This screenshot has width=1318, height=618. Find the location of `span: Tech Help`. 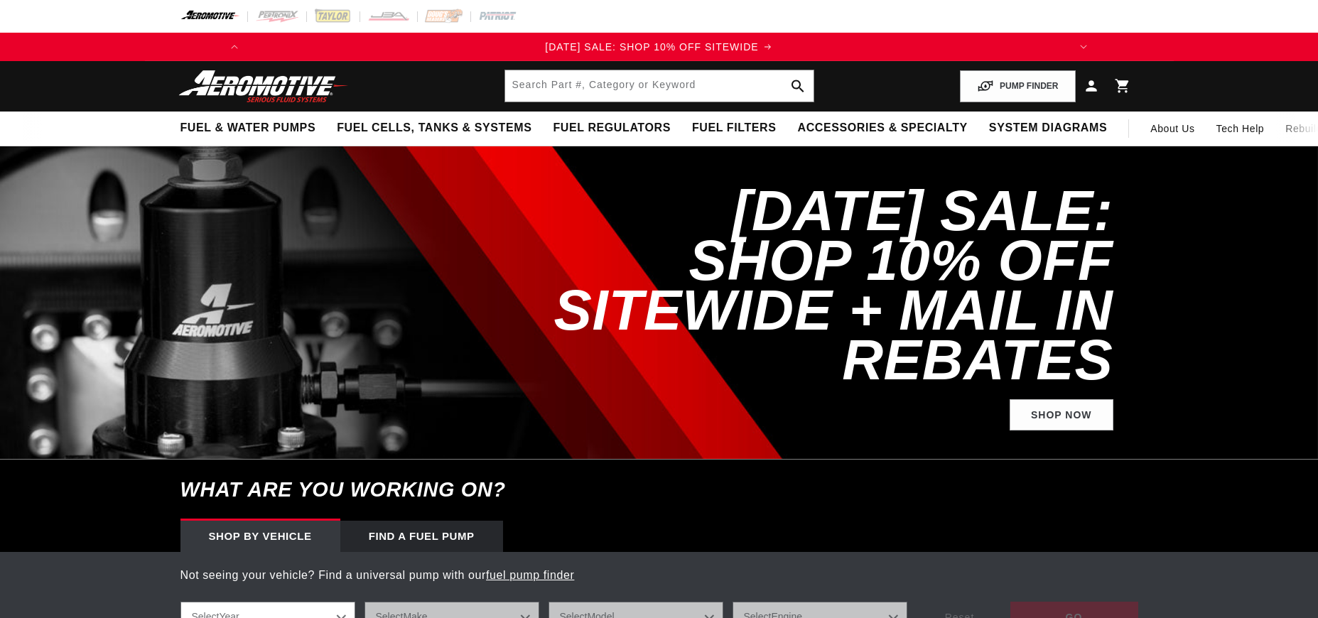

span: Tech Help is located at coordinates (1240, 129).